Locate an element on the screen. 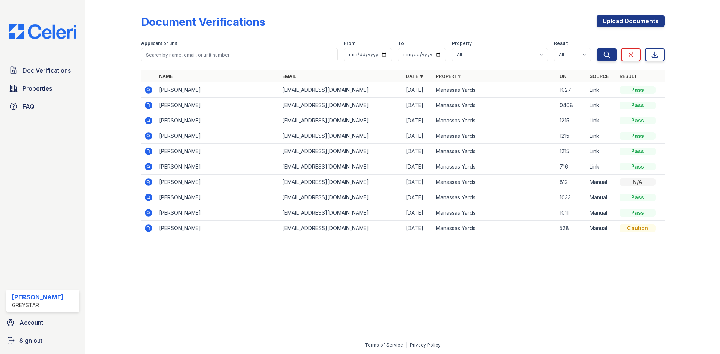 The height and width of the screenshot is (354, 720). label: Applicant or unit is located at coordinates (159, 43).